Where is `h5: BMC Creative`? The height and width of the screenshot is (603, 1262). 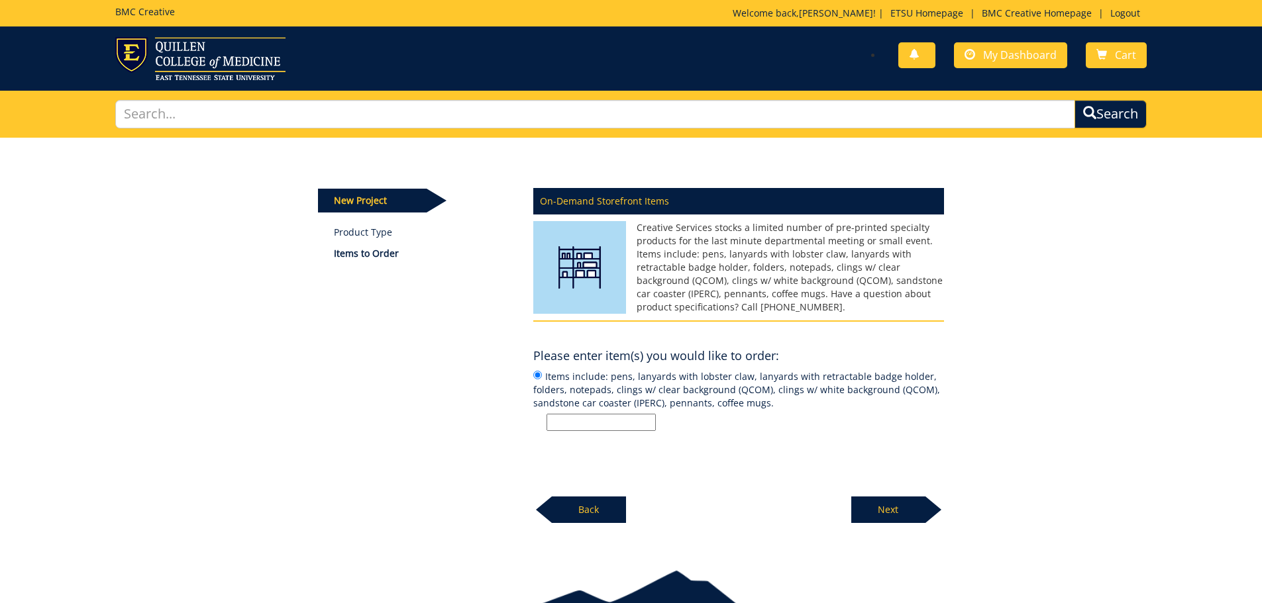
h5: BMC Creative is located at coordinates (145, 11).